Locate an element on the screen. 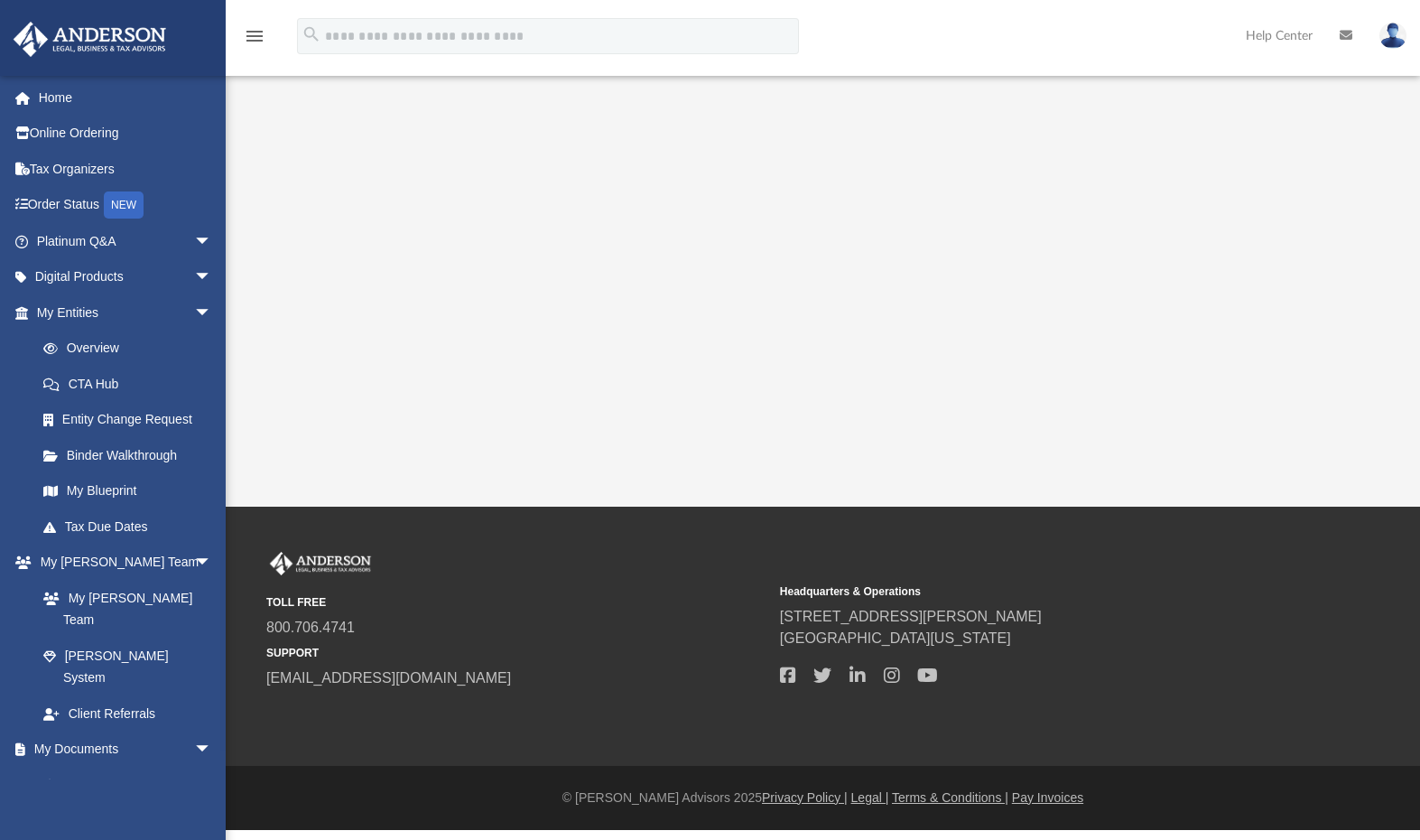  a: Privacy Policy | is located at coordinates (805, 797).